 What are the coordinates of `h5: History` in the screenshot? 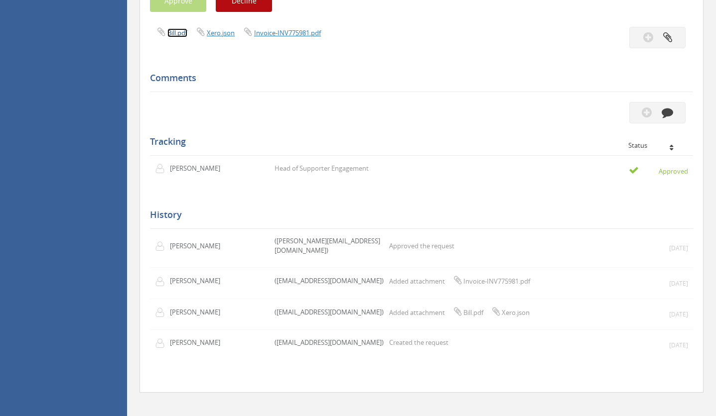 It's located at (417, 215).